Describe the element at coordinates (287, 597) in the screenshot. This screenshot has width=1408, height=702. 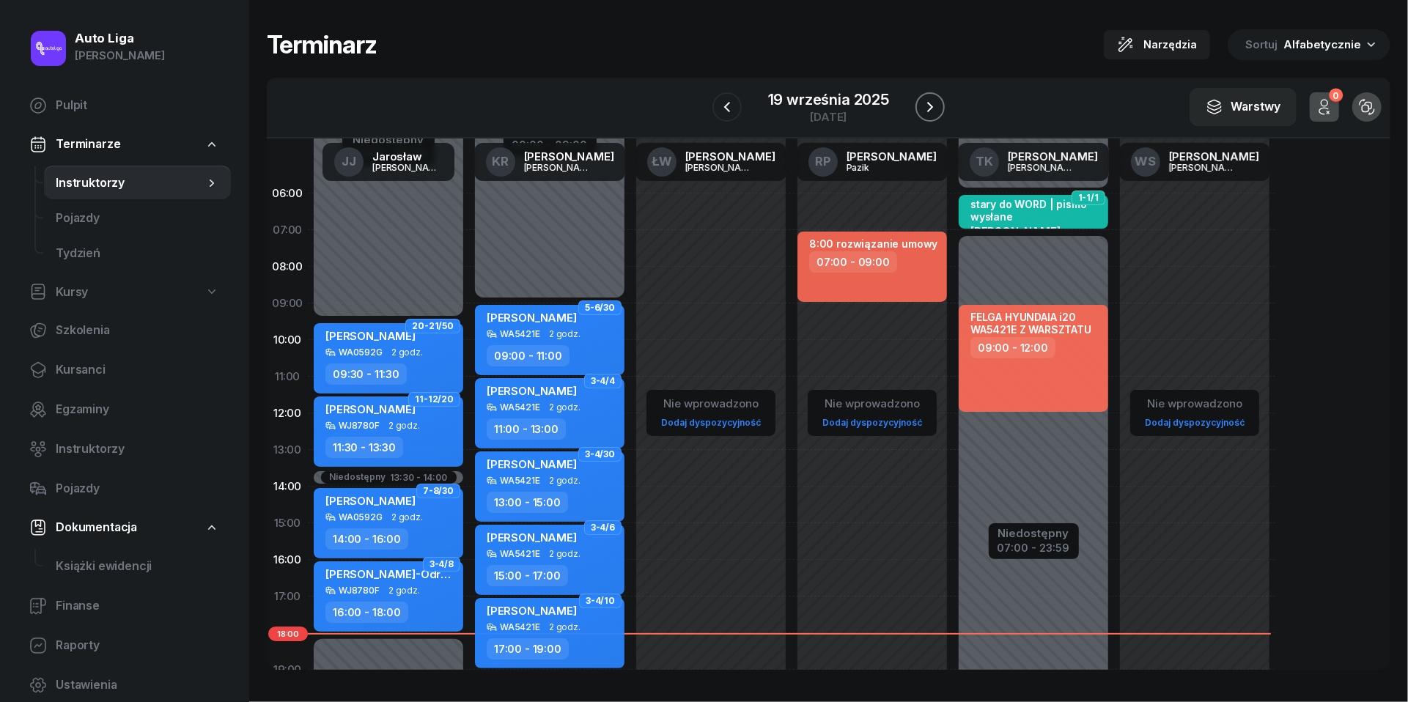
I see `div: 17:00` at that location.